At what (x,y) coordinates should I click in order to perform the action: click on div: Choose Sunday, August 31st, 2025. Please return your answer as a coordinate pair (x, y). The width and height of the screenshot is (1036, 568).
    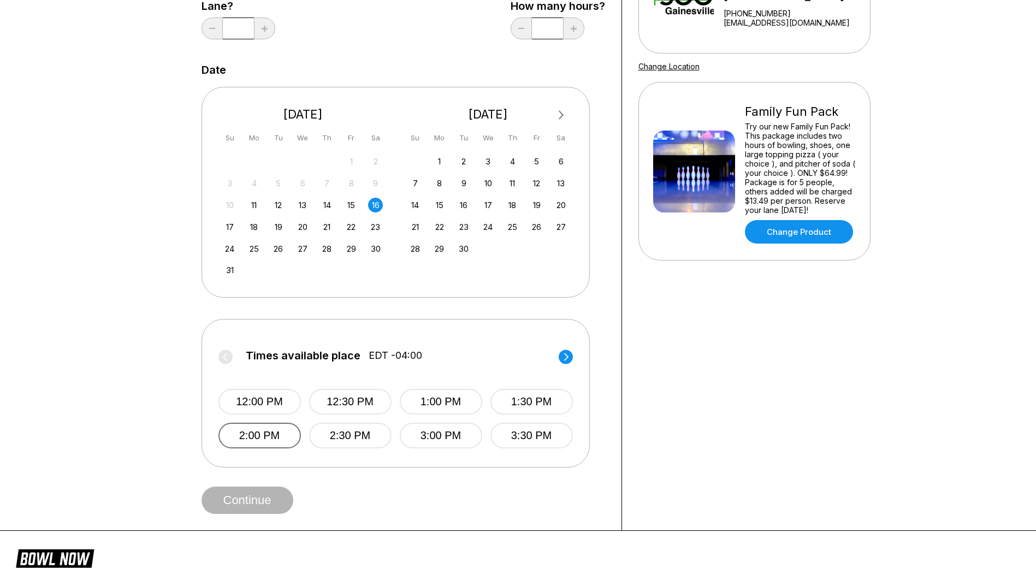
    Looking at the image, I should click on (229, 270).